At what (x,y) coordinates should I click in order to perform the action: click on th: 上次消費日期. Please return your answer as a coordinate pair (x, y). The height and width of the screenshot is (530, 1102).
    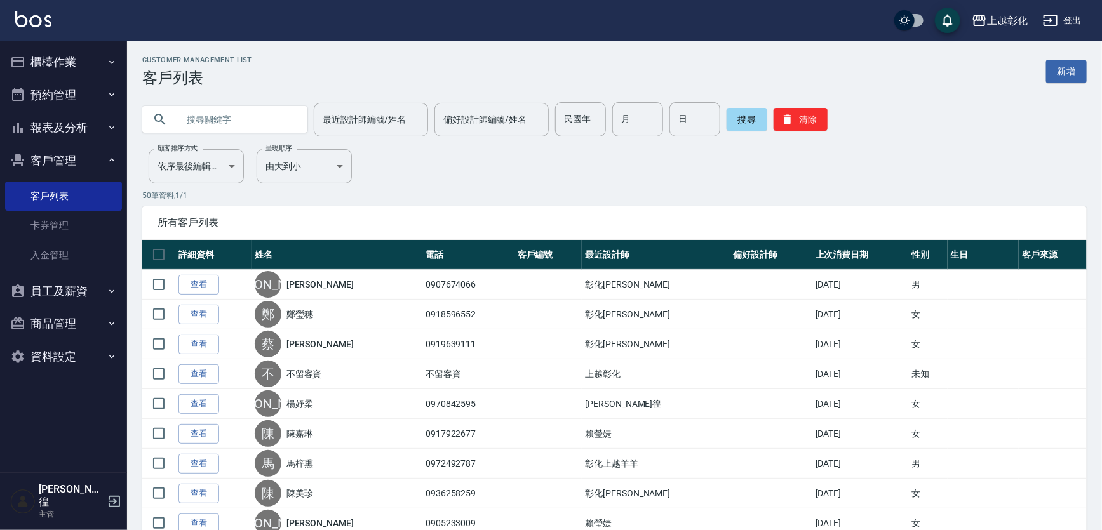
    Looking at the image, I should click on (861, 255).